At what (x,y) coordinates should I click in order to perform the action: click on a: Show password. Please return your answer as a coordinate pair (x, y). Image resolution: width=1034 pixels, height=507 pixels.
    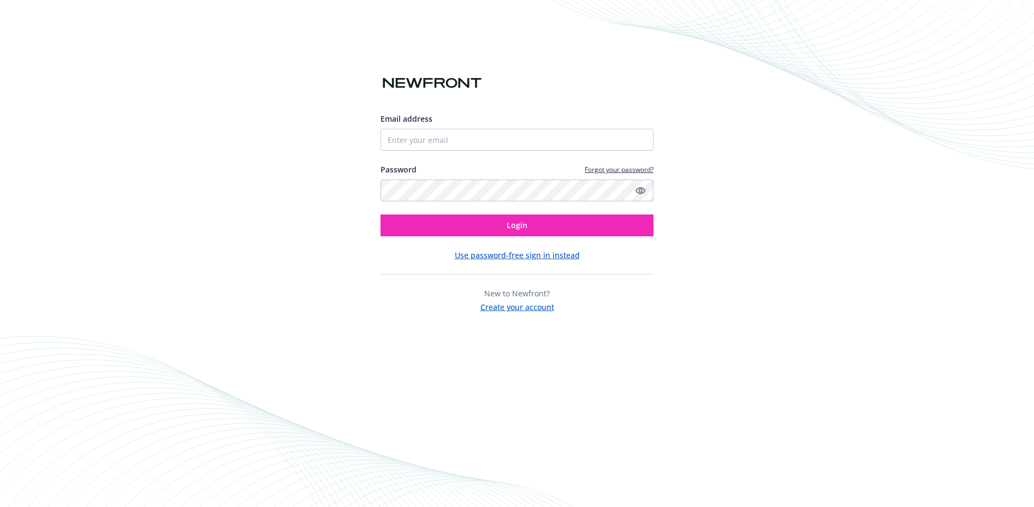
    Looking at the image, I should click on (641, 191).